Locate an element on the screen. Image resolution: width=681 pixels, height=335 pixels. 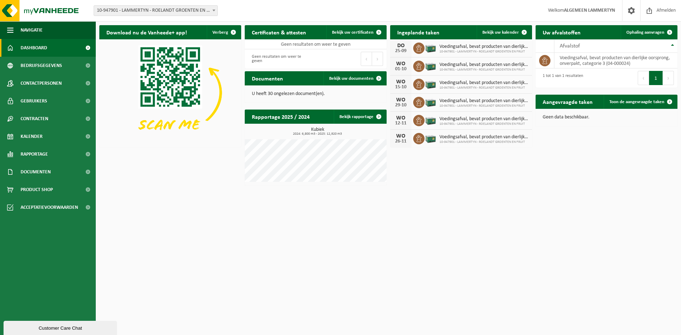
div: 15-10 is located at coordinates (401, 87).